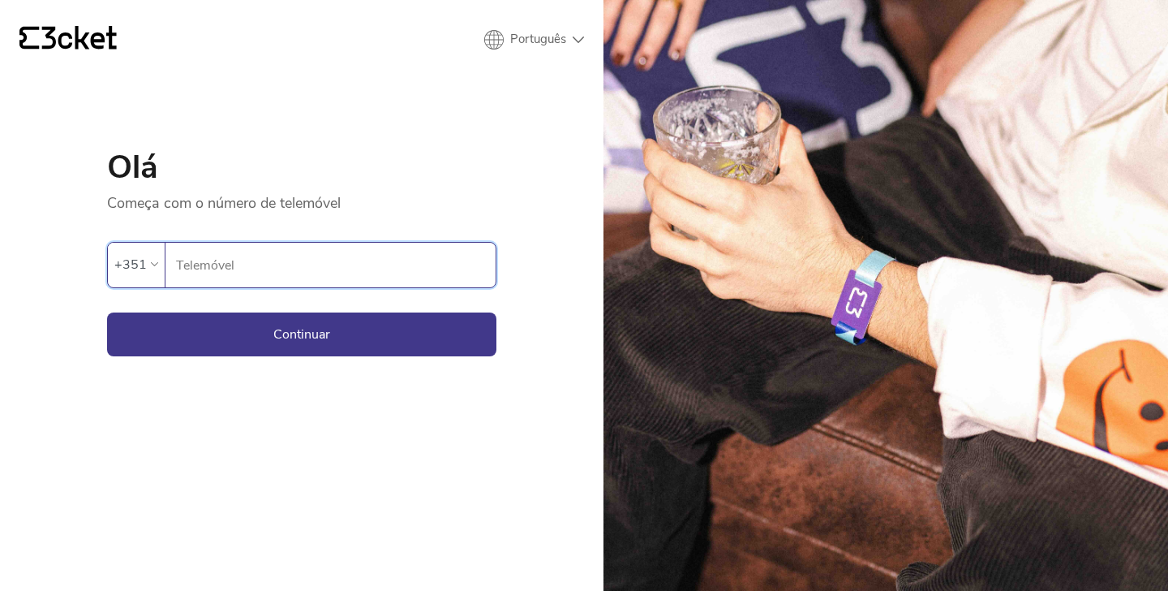  I want to click on label: Telemóvel, so click(330, 265).